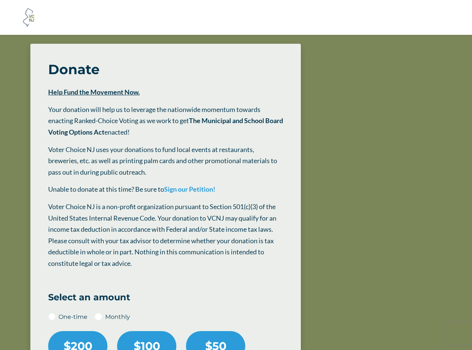 This screenshot has width=472, height=350. What do you see at coordinates (73, 317) in the screenshot?
I see `label: One-time` at bounding box center [73, 317].